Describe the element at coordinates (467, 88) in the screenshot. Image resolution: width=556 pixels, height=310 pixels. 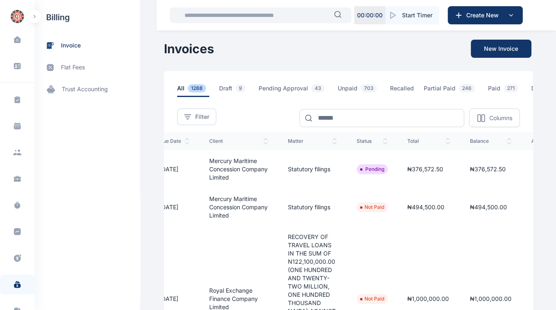
I see `span: 246` at that location.